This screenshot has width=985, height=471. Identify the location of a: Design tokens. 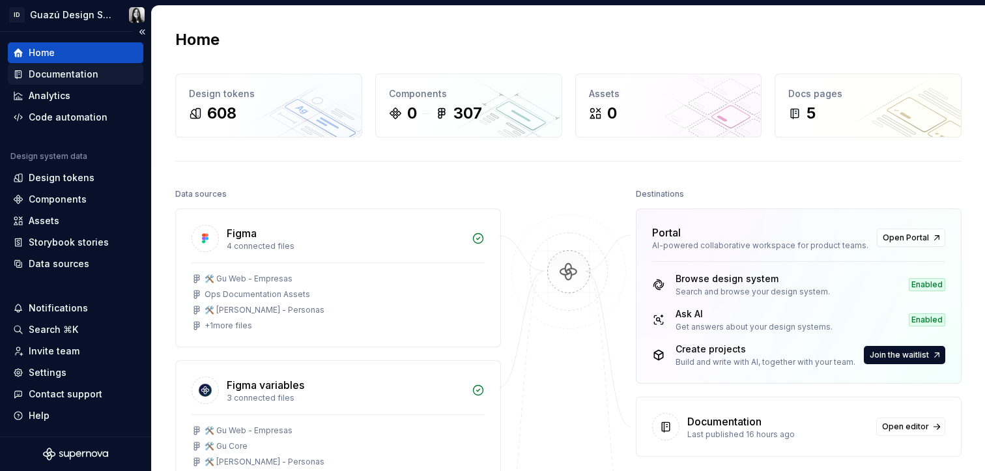
(76, 178).